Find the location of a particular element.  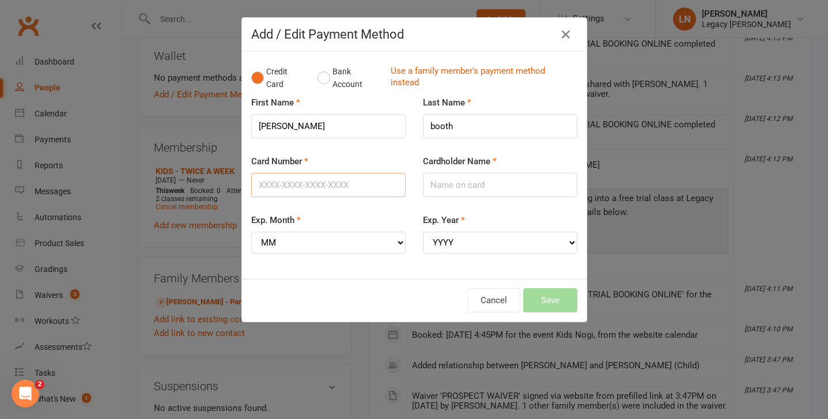

button: Cancel is located at coordinates (494, 300).